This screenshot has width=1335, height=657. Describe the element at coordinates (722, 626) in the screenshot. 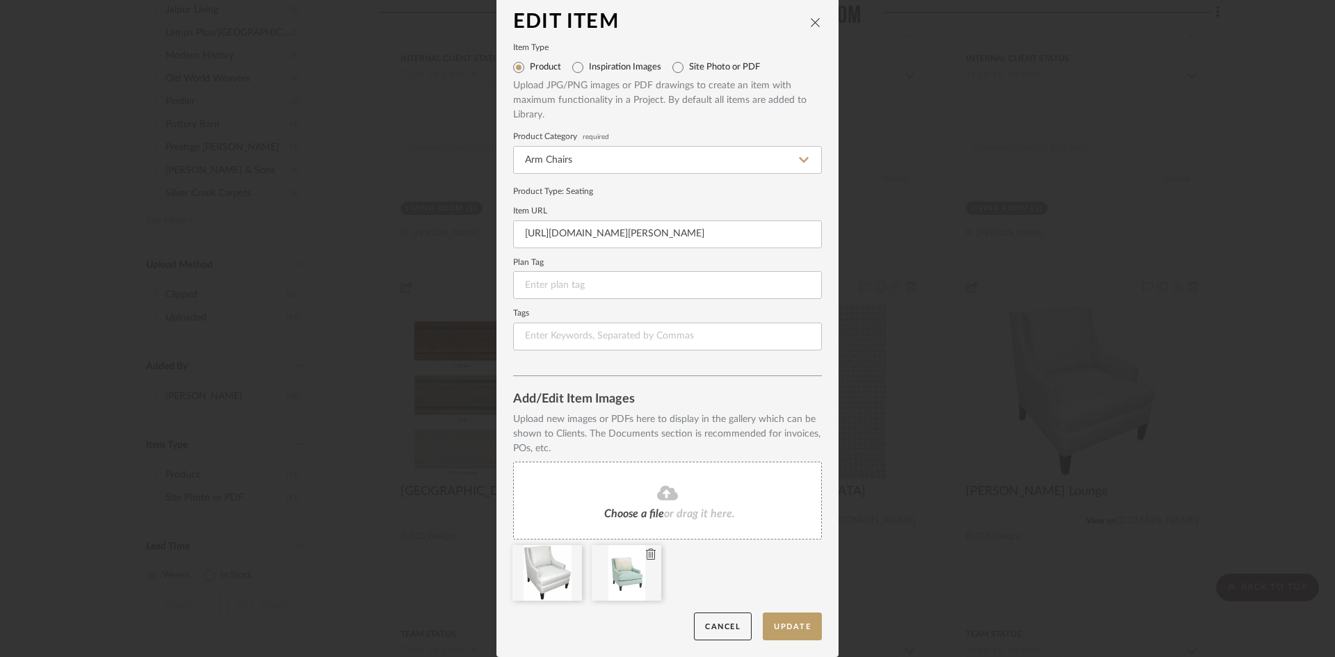

I see `button: Cancel` at that location.